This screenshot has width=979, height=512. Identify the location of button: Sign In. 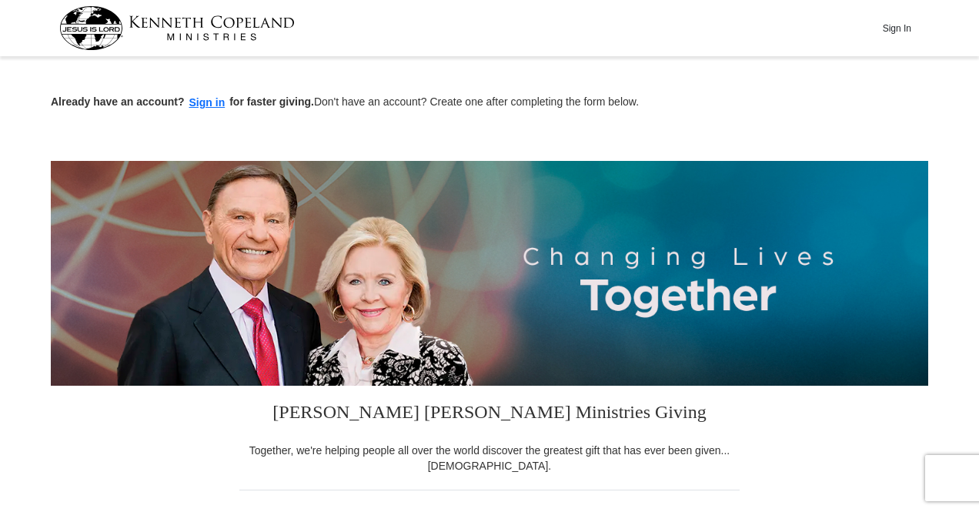
(896, 28).